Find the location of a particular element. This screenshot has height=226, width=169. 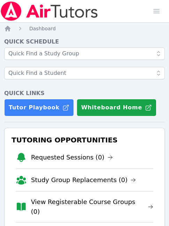

h3: Tutoring Opportunities is located at coordinates (84, 140).